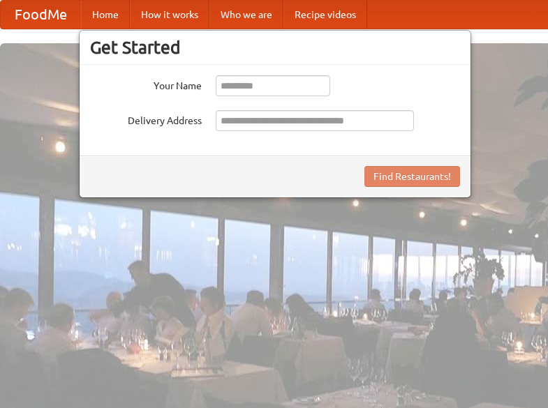  What do you see at coordinates (40, 15) in the screenshot?
I see `a: FoodMe` at bounding box center [40, 15].